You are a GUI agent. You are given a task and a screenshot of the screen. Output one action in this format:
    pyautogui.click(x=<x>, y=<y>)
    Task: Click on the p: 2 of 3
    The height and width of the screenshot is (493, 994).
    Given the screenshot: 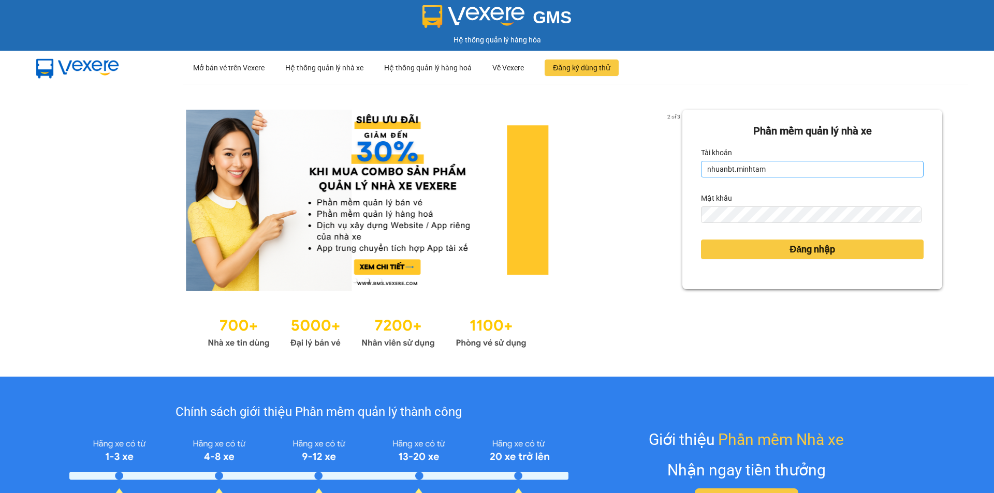 What is the action you would take?
    pyautogui.click(x=673, y=116)
    